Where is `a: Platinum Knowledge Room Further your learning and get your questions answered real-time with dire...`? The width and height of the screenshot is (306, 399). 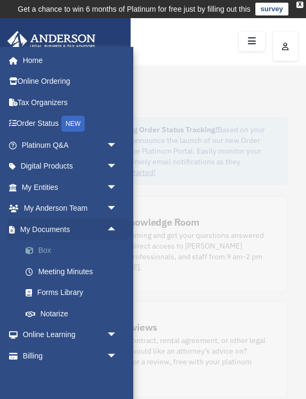 a: Platinum Knowledge Room Further your learning and get your questions answered real-time with dire... is located at coordinates (153, 244).